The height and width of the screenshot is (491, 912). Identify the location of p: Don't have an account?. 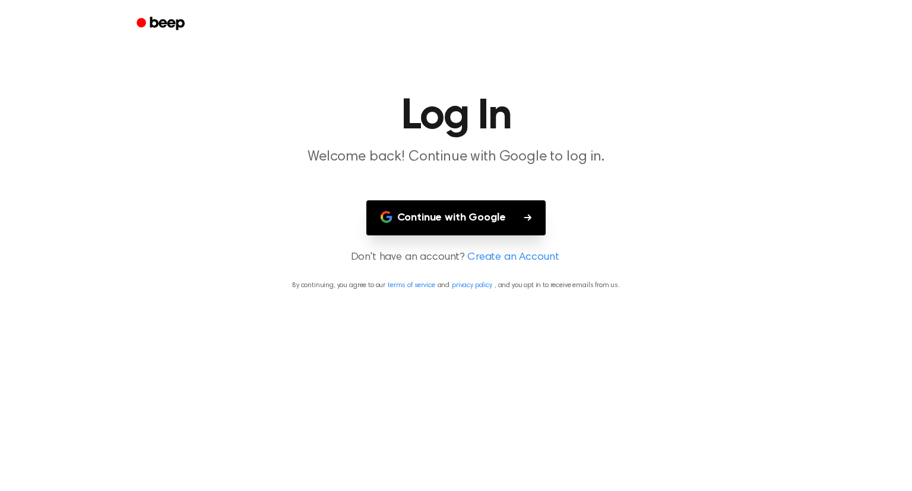
(456, 257).